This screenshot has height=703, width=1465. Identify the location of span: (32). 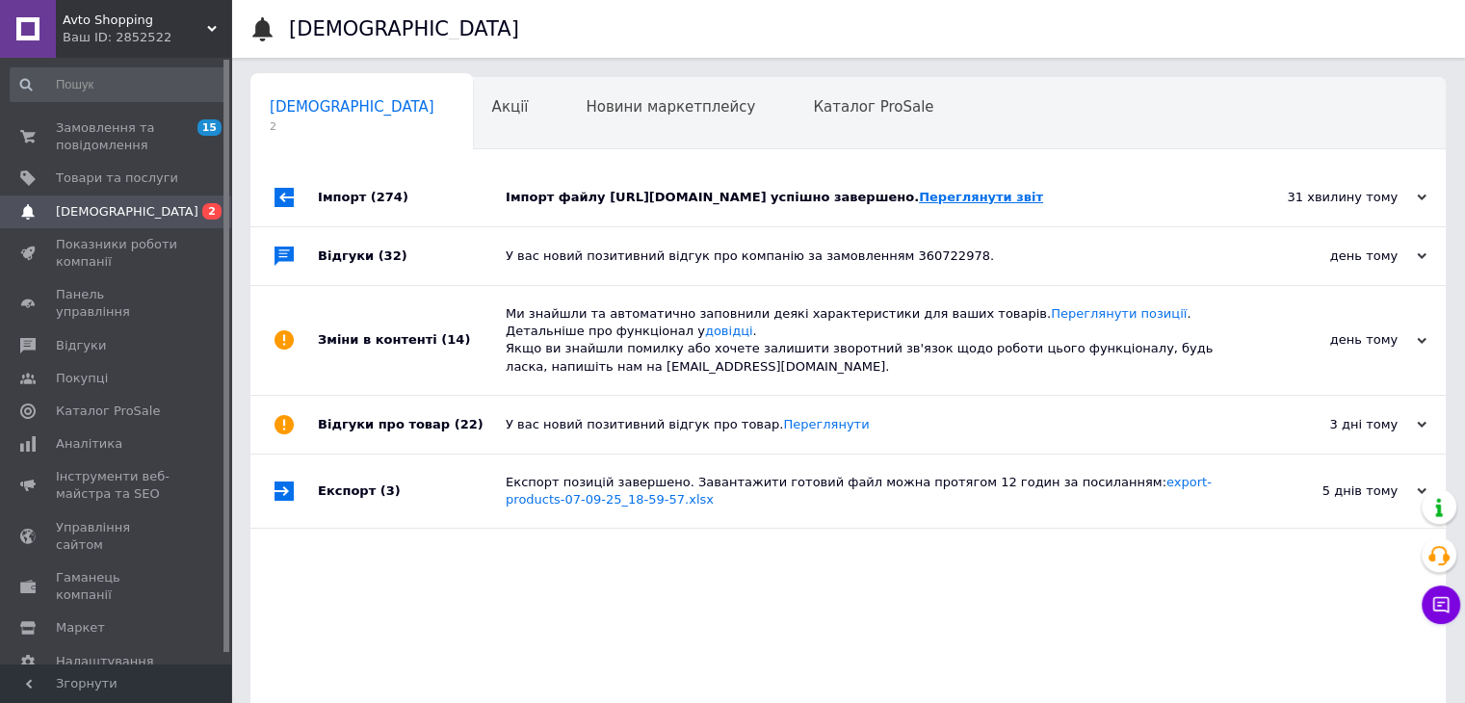
(393, 255).